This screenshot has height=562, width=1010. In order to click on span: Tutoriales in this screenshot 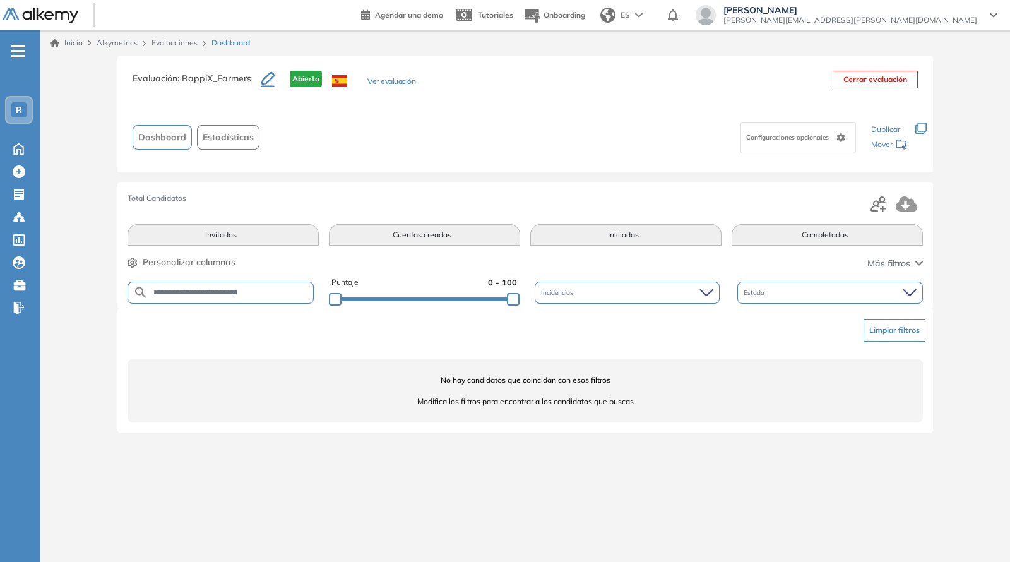, I will do `click(495, 15)`.